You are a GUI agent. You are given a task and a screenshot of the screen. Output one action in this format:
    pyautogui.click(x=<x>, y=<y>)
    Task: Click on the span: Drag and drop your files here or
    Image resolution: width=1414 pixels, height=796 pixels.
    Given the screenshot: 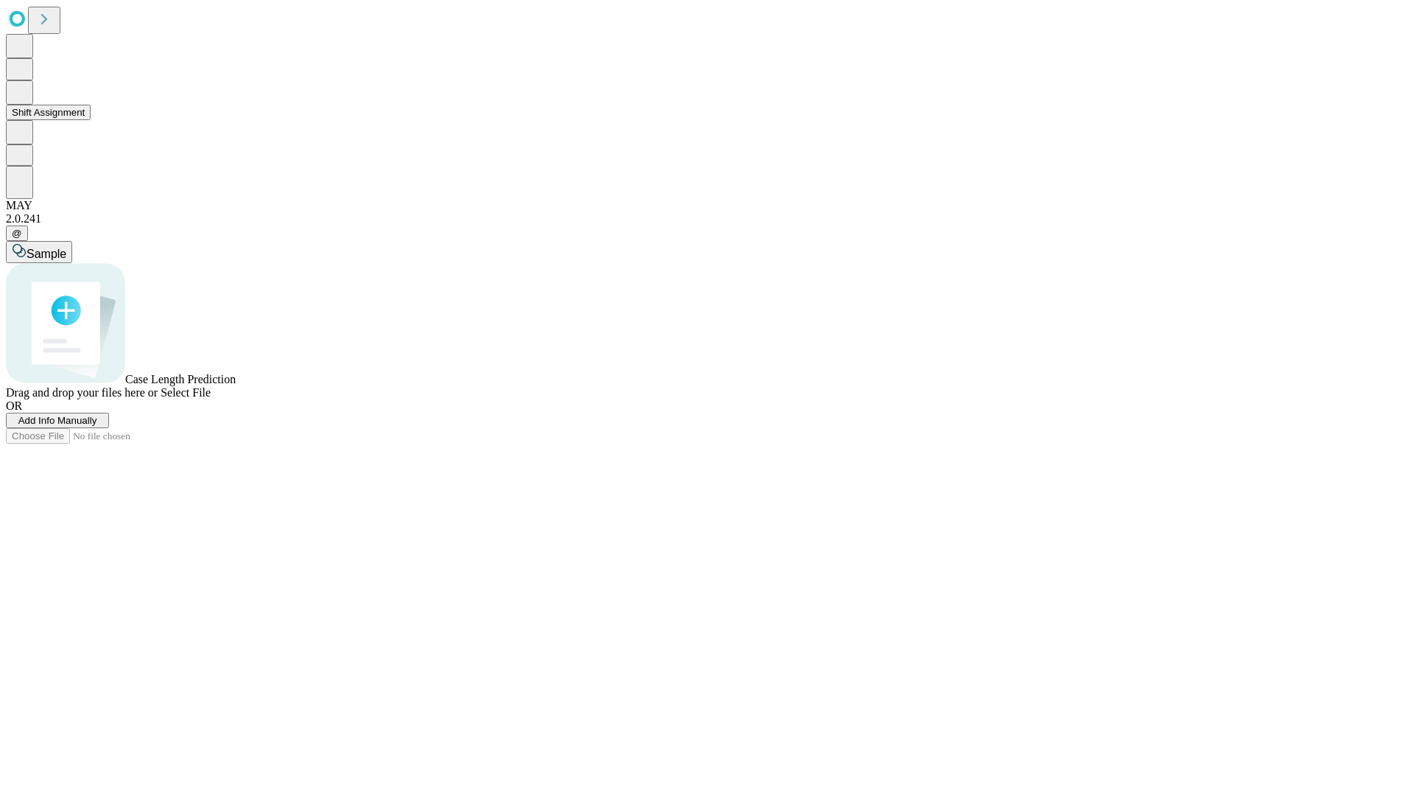 What is the action you would take?
    pyautogui.click(x=82, y=392)
    